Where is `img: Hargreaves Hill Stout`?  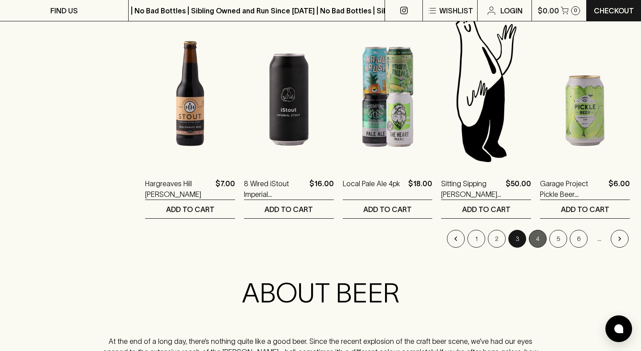
img: Hargreaves Hill Stout is located at coordinates (190, 87).